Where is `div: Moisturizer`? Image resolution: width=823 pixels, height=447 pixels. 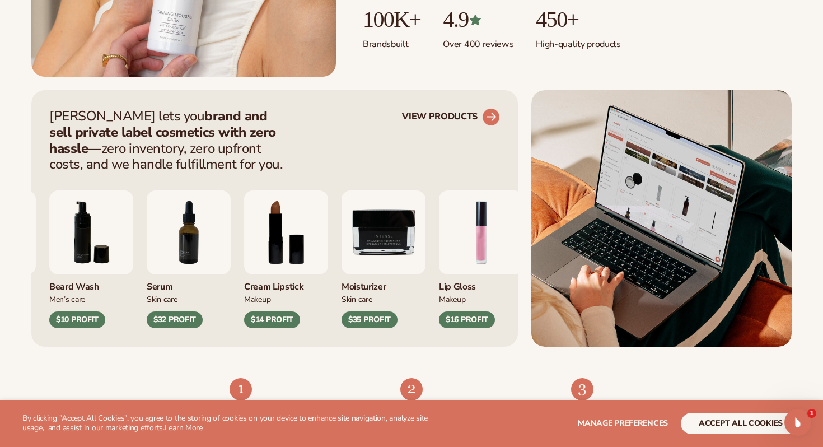
div: Moisturizer is located at coordinates (384, 283).